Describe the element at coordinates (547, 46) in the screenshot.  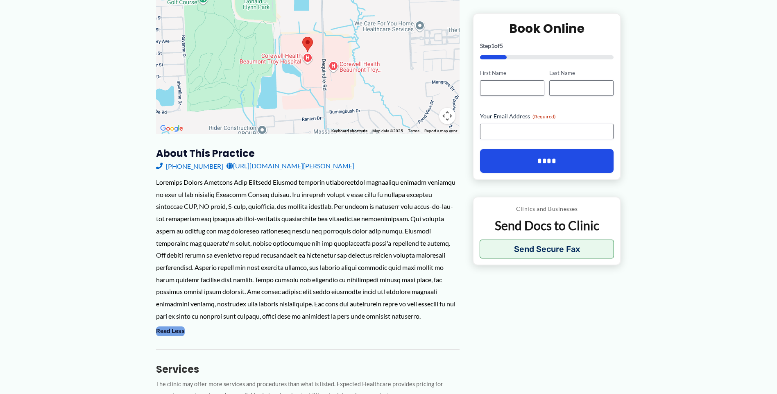
I see `p: Step of` at that location.